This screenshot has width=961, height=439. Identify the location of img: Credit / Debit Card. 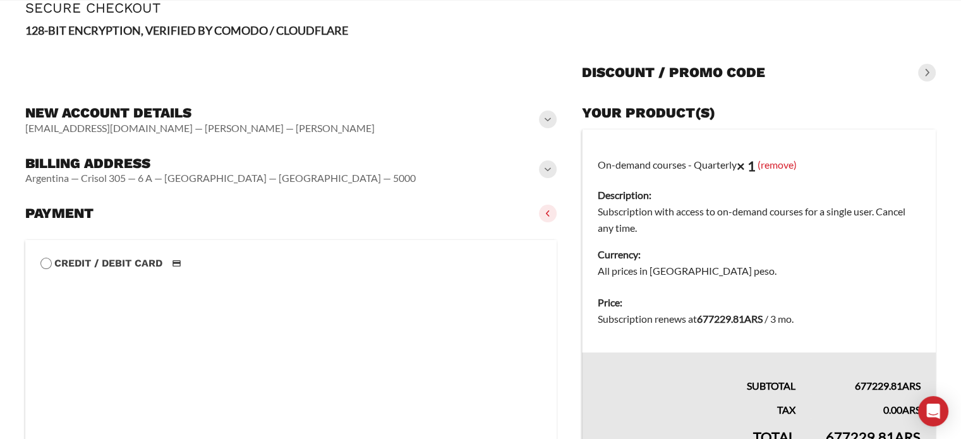
(176, 264).